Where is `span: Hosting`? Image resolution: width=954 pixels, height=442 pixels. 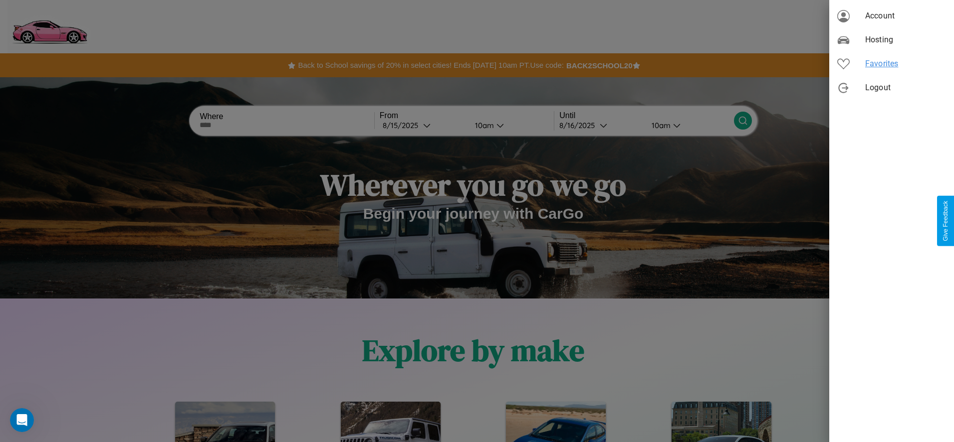
span: Hosting is located at coordinates (905, 40).